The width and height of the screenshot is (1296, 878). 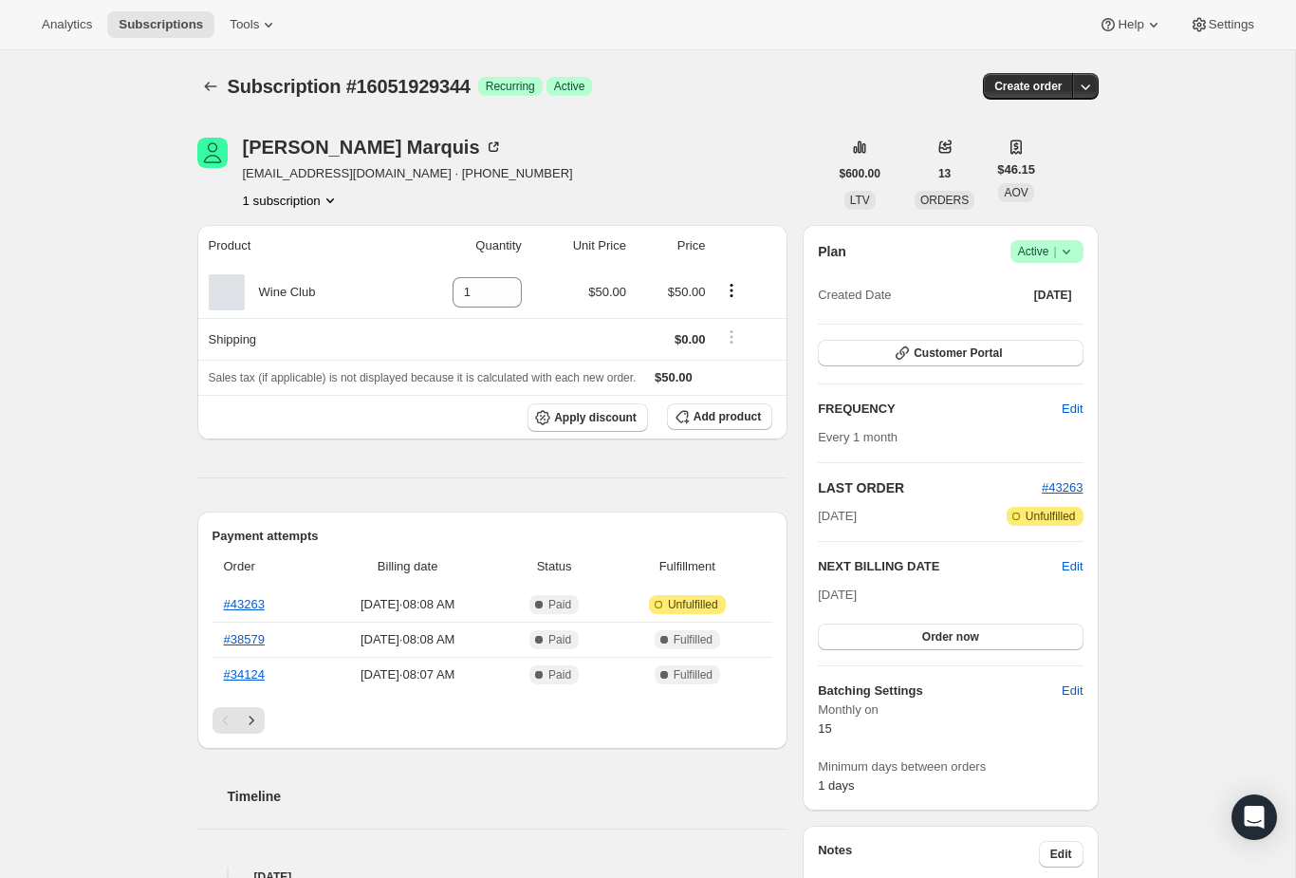 I want to click on span: Created Date, so click(x=854, y=295).